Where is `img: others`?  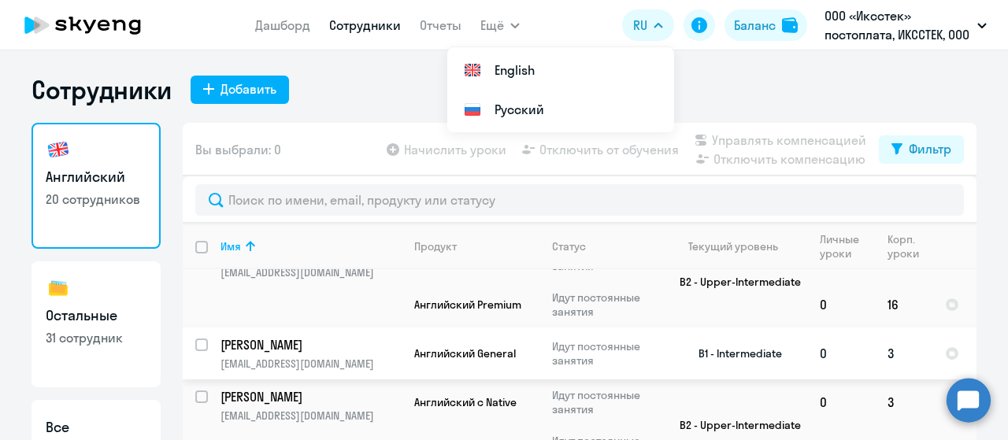 img: others is located at coordinates (58, 288).